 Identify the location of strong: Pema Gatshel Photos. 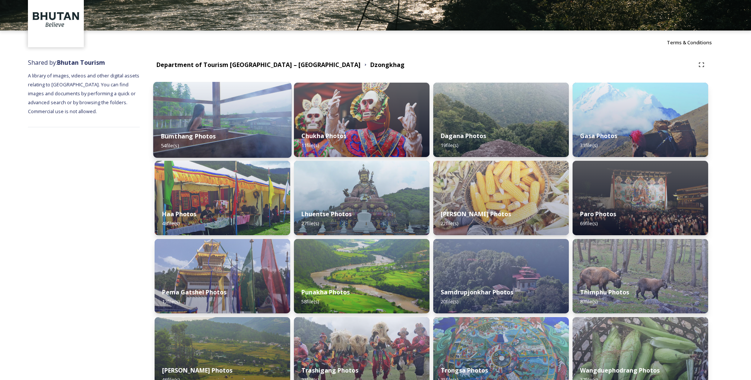
(194, 292).